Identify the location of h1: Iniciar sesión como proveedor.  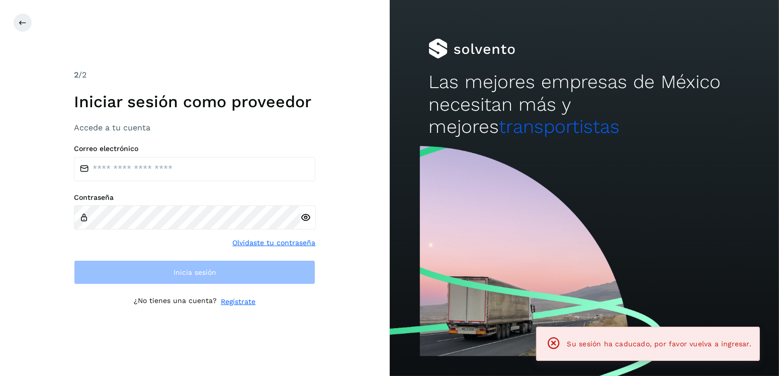
(195, 102).